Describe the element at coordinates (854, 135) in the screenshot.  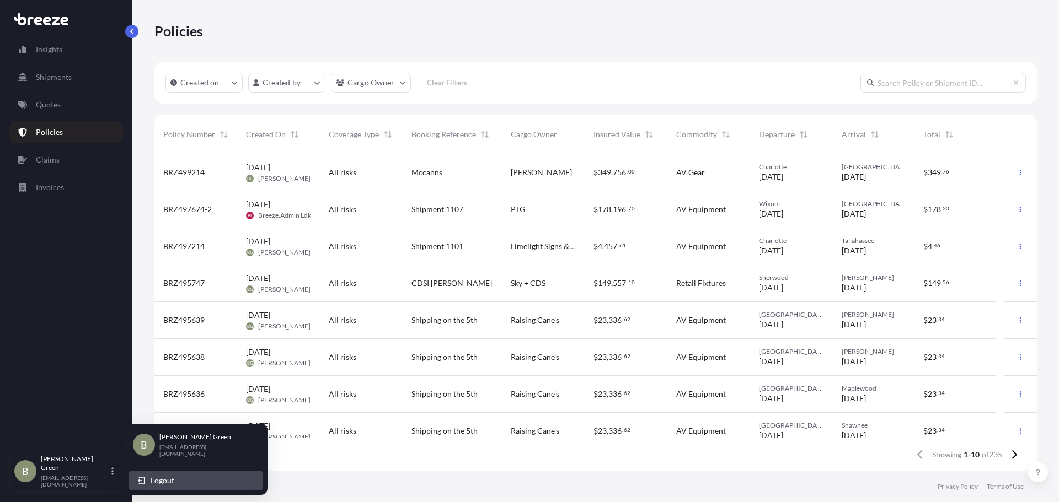
I see `span: Arrival` at that location.